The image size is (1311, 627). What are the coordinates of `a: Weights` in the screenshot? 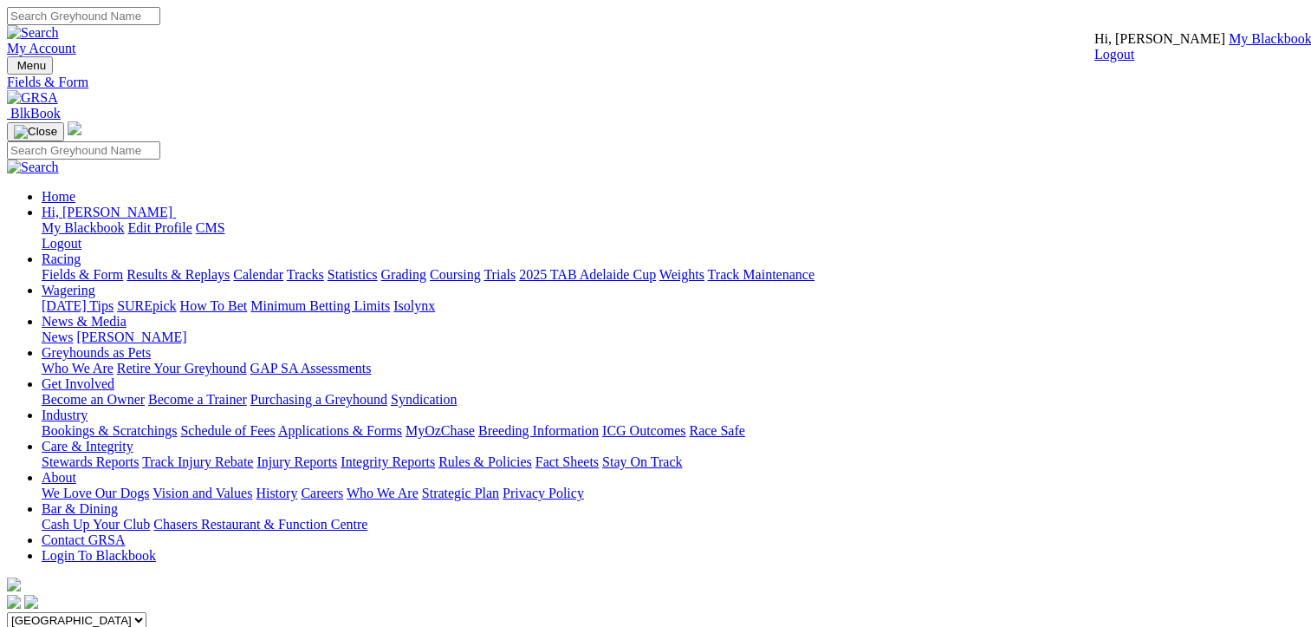 It's located at (682, 274).